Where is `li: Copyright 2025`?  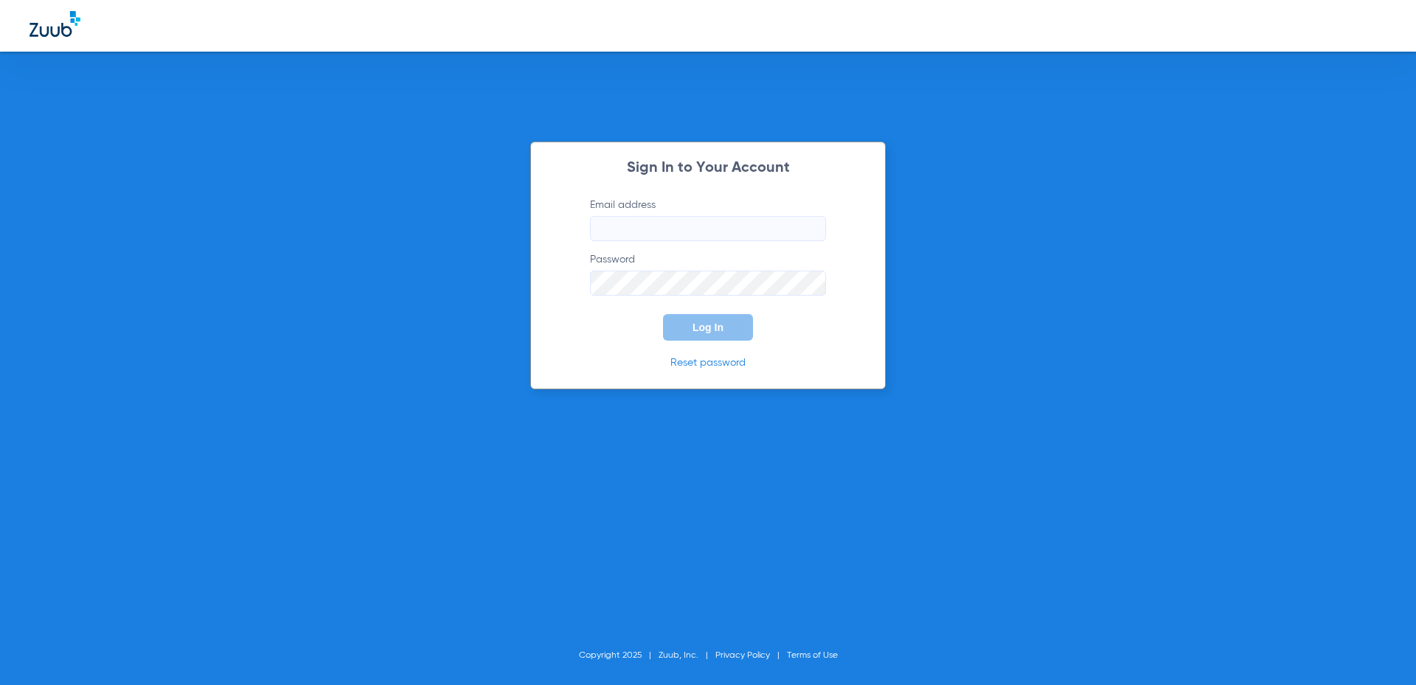
li: Copyright 2025 is located at coordinates (619, 656).